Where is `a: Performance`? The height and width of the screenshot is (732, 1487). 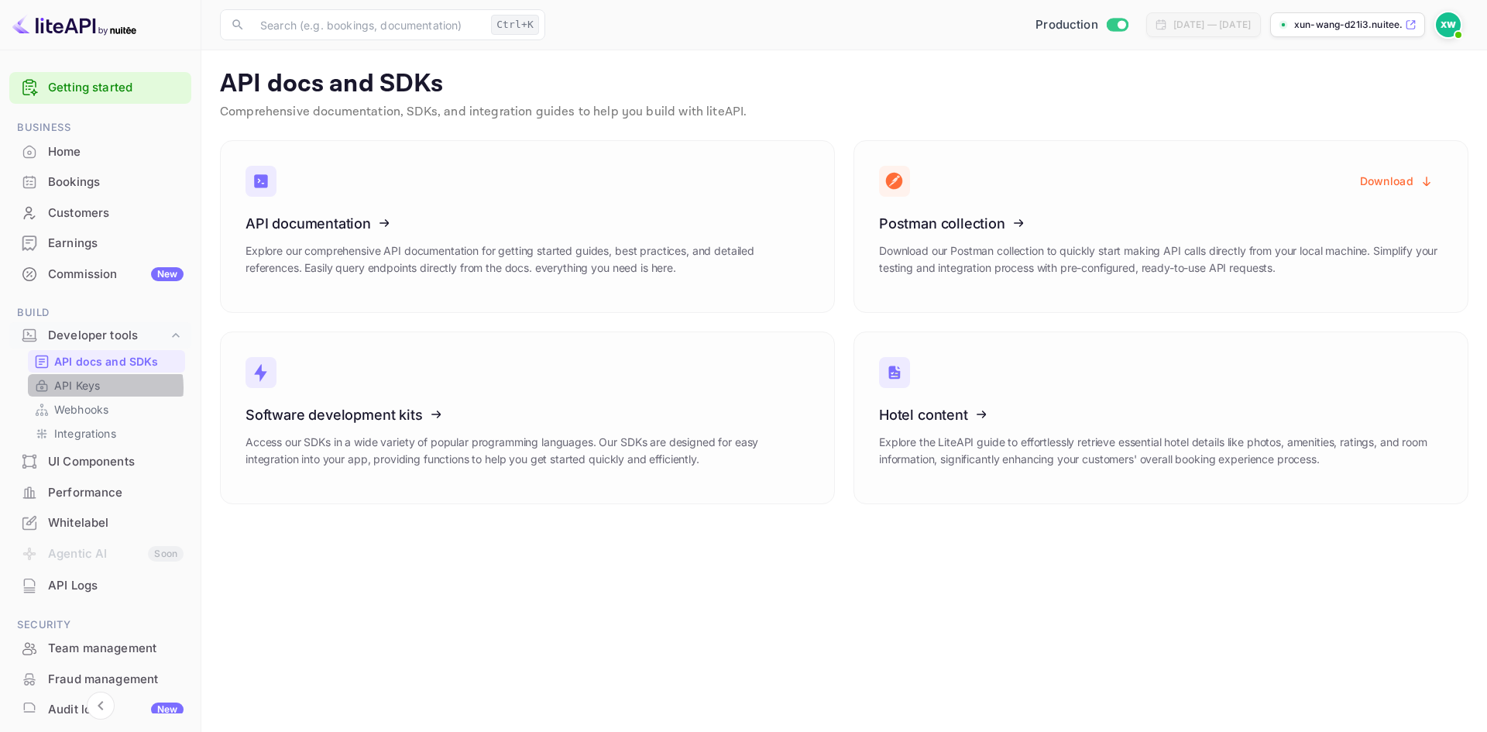
a: Performance is located at coordinates (100, 492).